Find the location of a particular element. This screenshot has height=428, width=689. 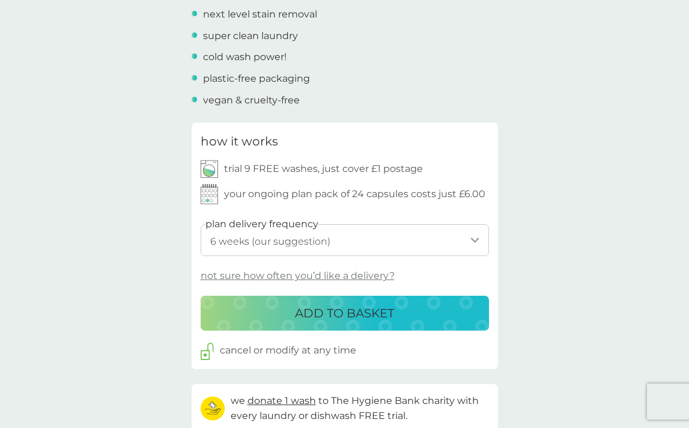

p: trial 9 FREE washes, just cover £1 postage is located at coordinates (323, 169).